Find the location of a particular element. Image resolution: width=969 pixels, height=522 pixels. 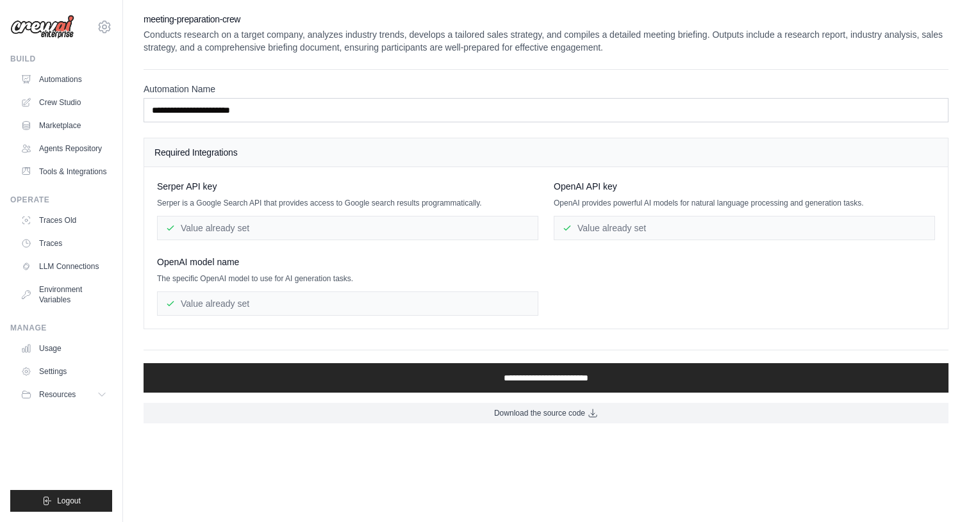

a: Settings is located at coordinates (63, 372).